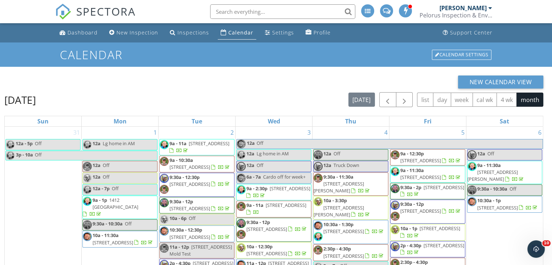  I want to click on span: 10a - 3:30p, so click(335, 200).